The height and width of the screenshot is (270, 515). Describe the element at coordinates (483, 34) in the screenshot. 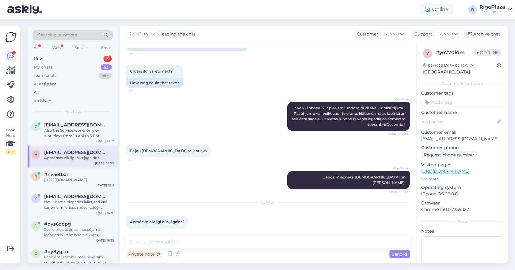

I see `div: Archive chat` at that location.